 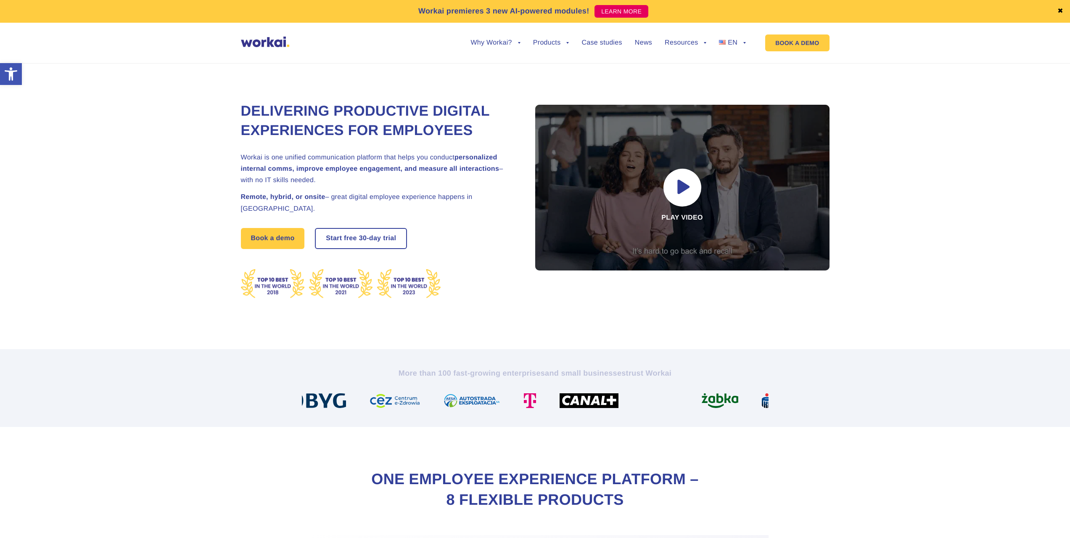 What do you see at coordinates (535, 373) in the screenshot?
I see `h2: More than 100 fast-growing enterprises trust Workai` at bounding box center [535, 373].